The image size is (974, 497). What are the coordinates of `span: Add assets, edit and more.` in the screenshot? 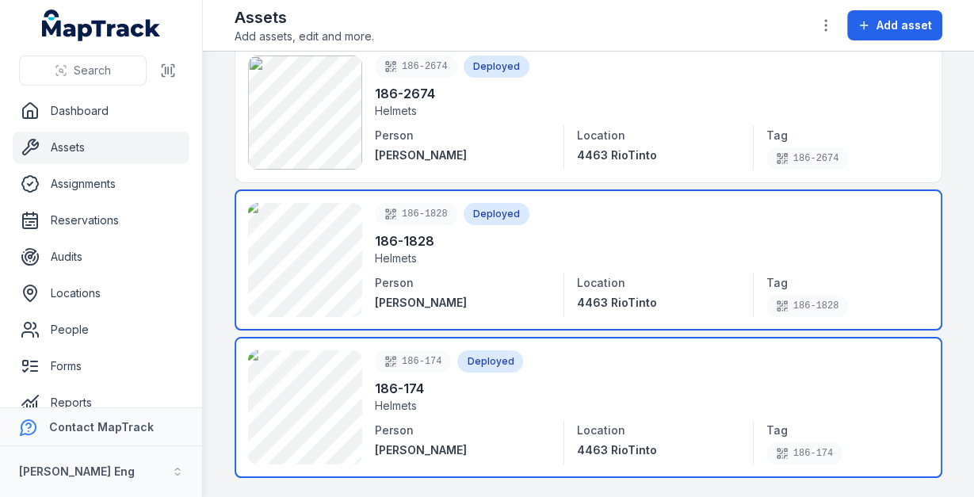 It's located at (304, 36).